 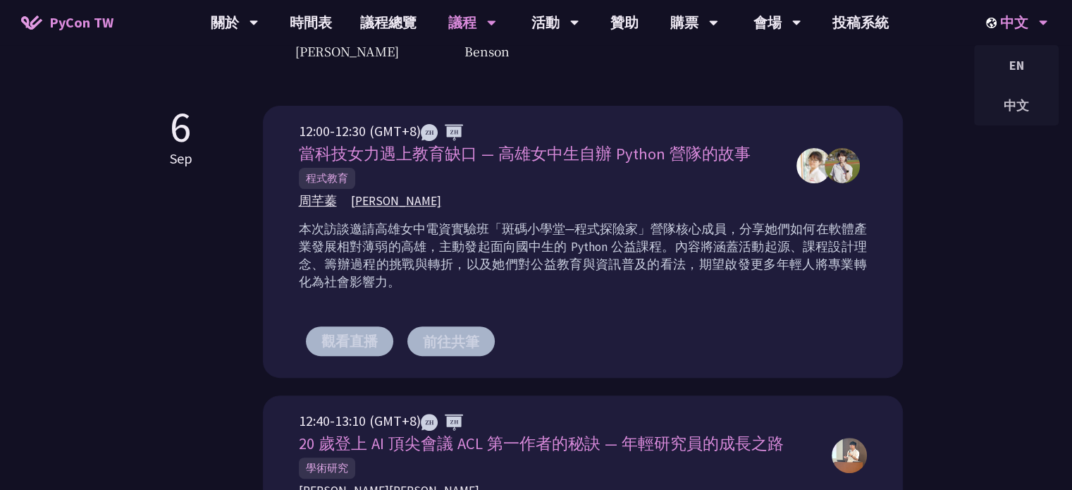 What do you see at coordinates (541, 131) in the screenshot?
I see `div: 12:00-12:30 (GMT+8)` at bounding box center [541, 131].